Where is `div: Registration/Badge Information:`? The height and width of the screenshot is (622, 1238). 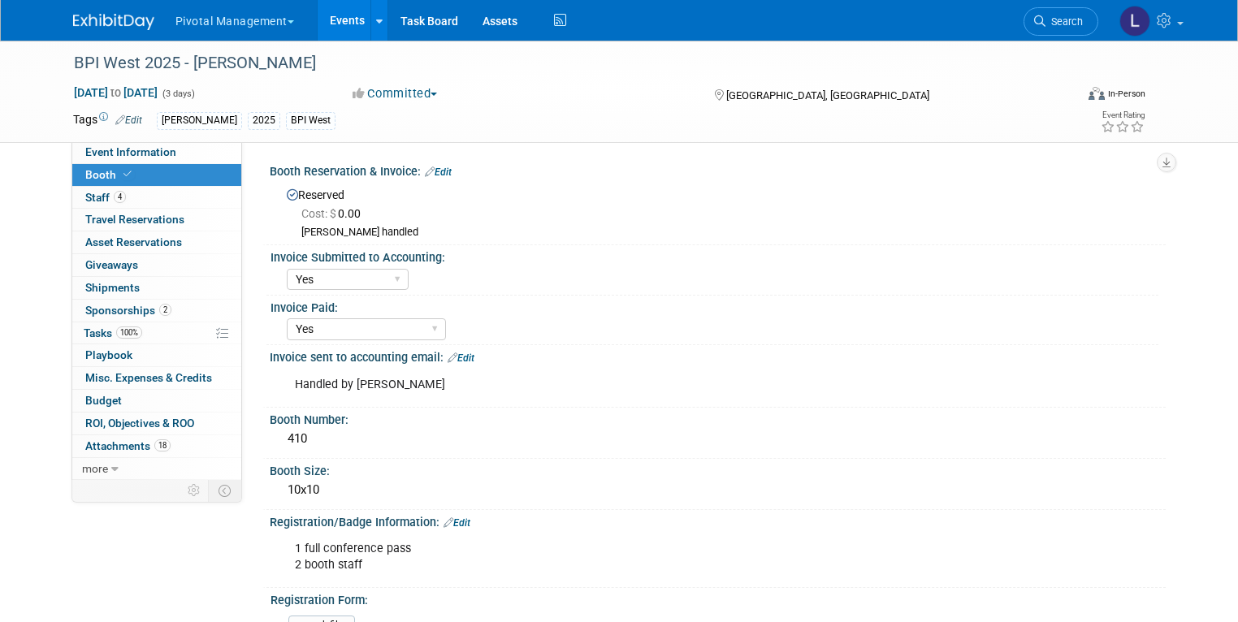
div: Registration/Badge Information: is located at coordinates (717, 521).